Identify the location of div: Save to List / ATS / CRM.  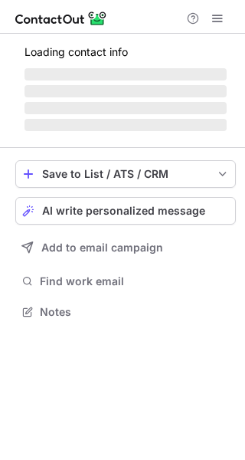
(126, 174).